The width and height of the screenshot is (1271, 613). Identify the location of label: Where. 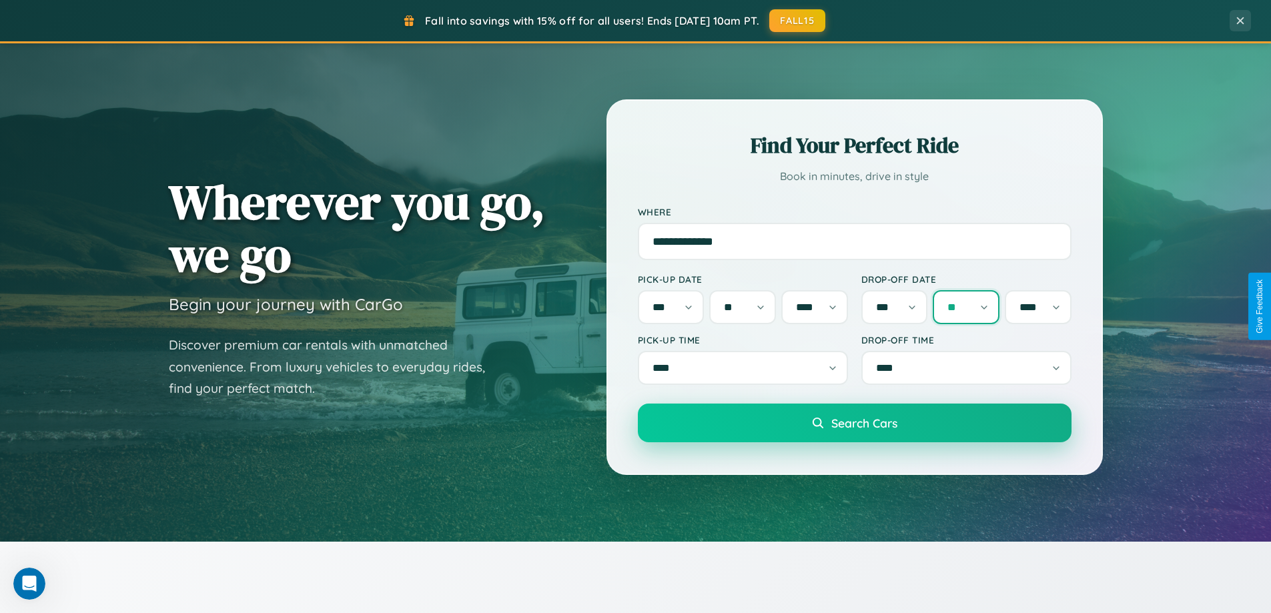
(855, 211).